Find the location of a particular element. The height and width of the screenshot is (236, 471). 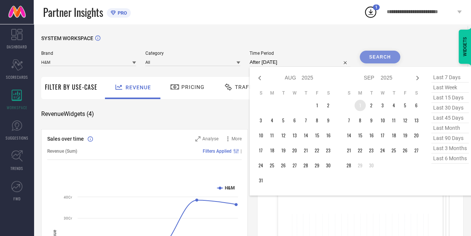

div: Previous month is located at coordinates (260, 78).